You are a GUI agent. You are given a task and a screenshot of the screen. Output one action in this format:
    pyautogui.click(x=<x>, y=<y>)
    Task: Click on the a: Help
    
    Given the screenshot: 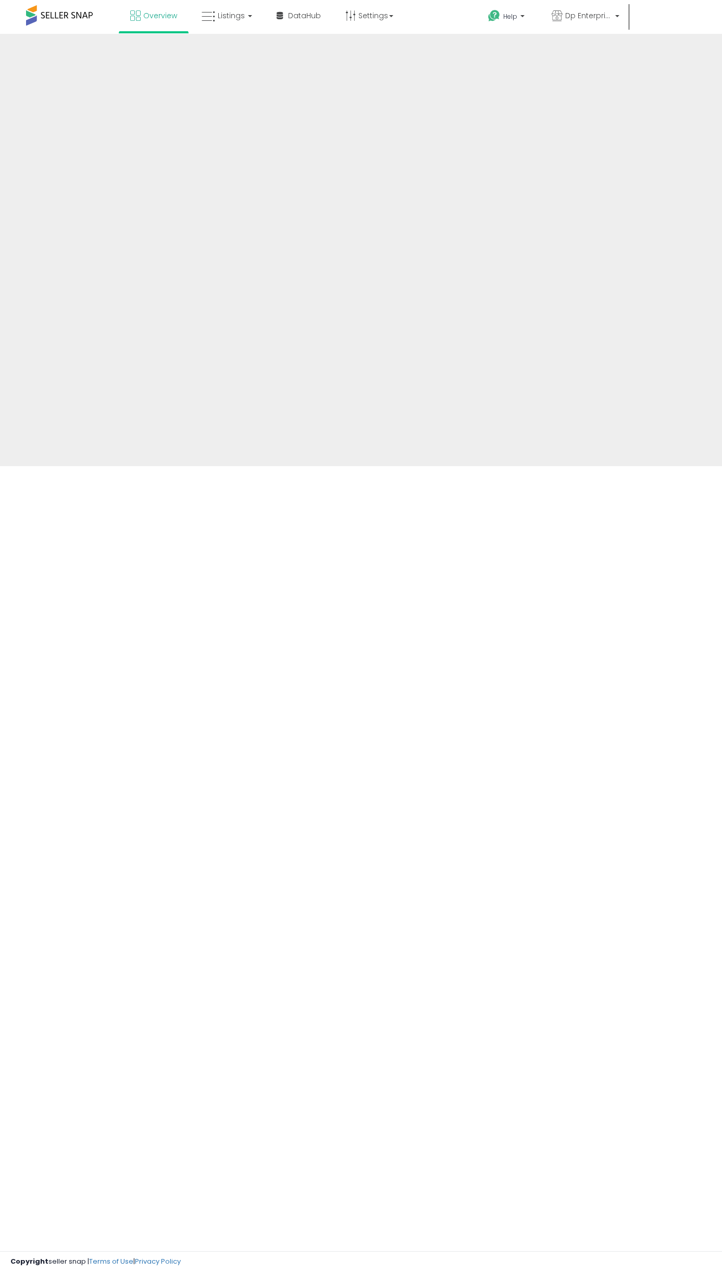 What is the action you would take?
    pyautogui.click(x=507, y=18)
    